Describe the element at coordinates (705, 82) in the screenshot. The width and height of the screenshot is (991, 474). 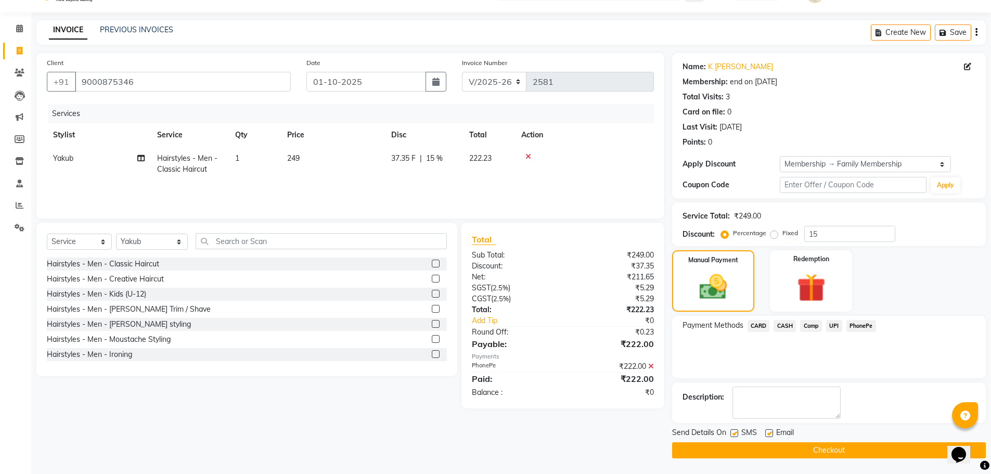
I see `div: Membership:` at that location.